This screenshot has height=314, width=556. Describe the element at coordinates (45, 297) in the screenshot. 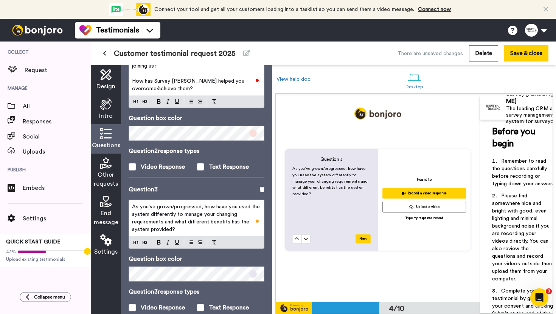

I see `button: Collapse menu` at that location.